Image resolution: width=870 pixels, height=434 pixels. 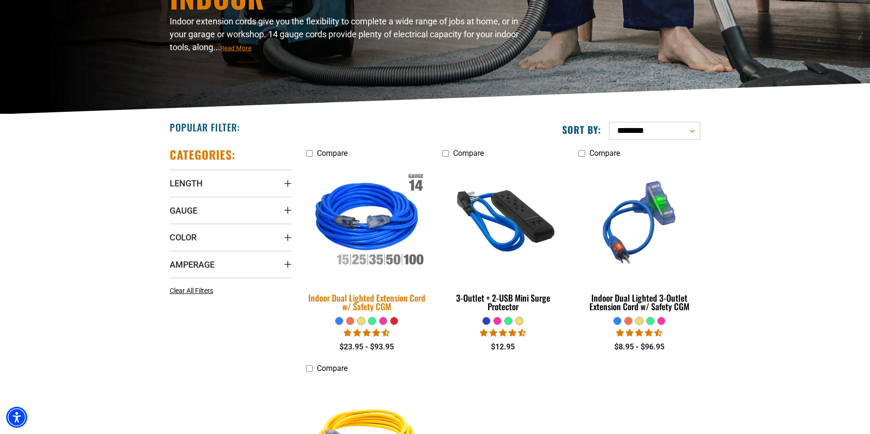 What do you see at coordinates (367, 347) in the screenshot?
I see `div: $23.95 - $93.95` at bounding box center [367, 347].